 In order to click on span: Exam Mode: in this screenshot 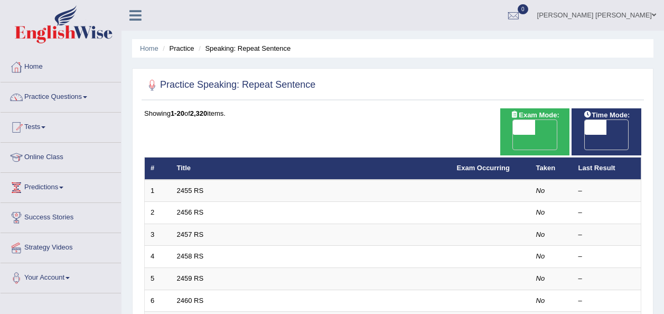, I will do `click(534, 115)`.